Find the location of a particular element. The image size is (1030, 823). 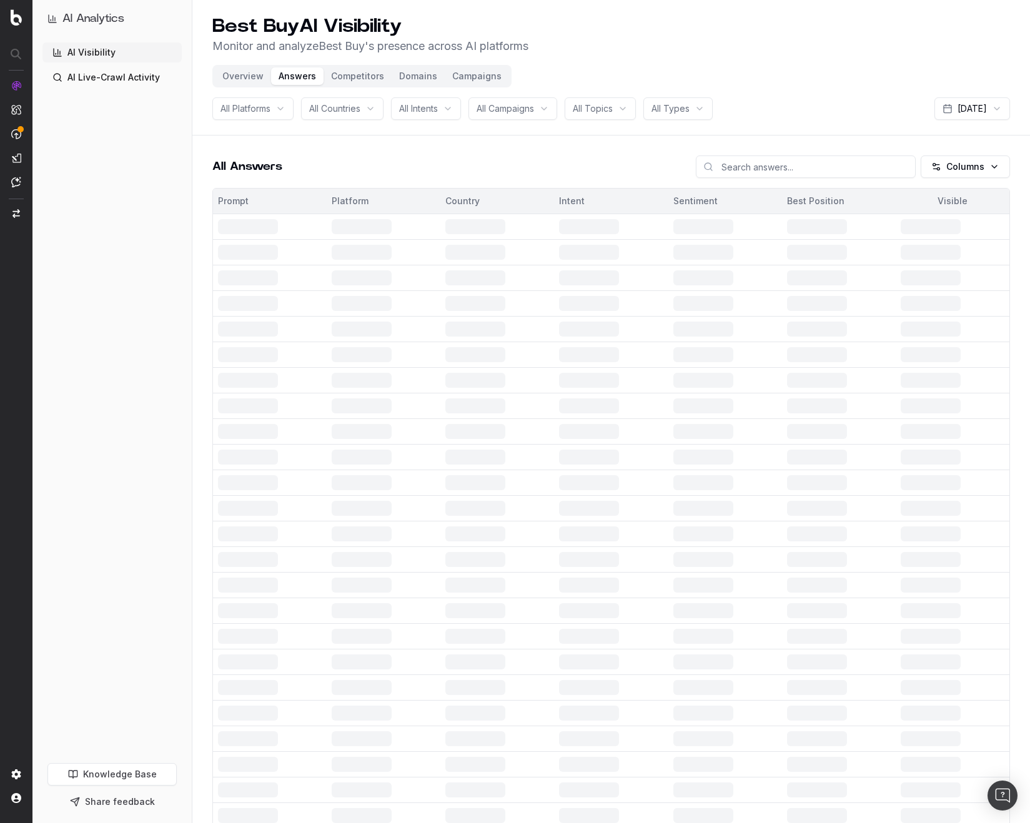

div: Prompt is located at coordinates (270, 201).